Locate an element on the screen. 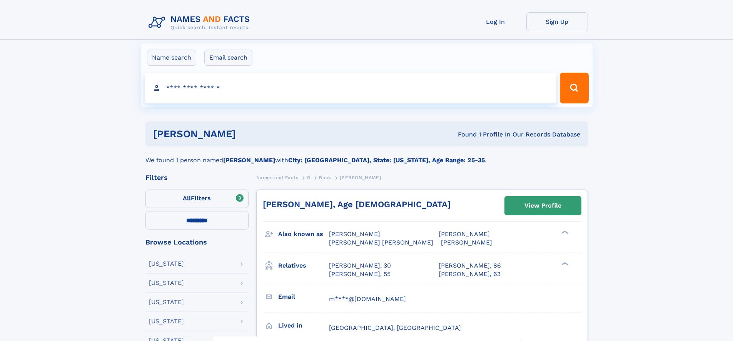 The height and width of the screenshot is (341, 733). span: Buck is located at coordinates (325, 178).